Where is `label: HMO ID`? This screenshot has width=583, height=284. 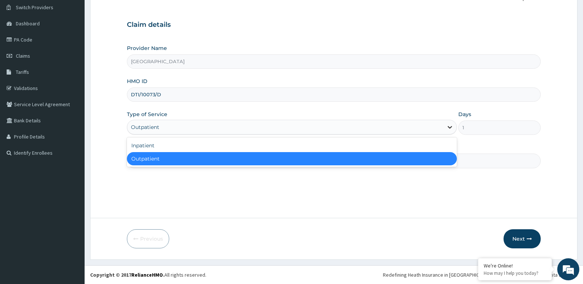 label: HMO ID is located at coordinates (137, 81).